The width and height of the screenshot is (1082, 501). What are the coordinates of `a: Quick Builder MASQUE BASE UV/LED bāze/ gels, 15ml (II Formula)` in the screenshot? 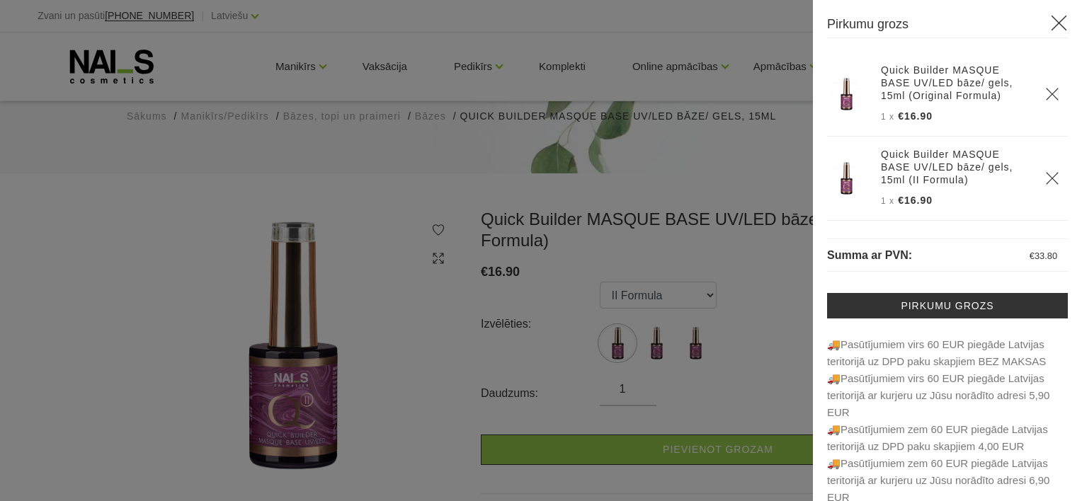 It's located at (954, 167).